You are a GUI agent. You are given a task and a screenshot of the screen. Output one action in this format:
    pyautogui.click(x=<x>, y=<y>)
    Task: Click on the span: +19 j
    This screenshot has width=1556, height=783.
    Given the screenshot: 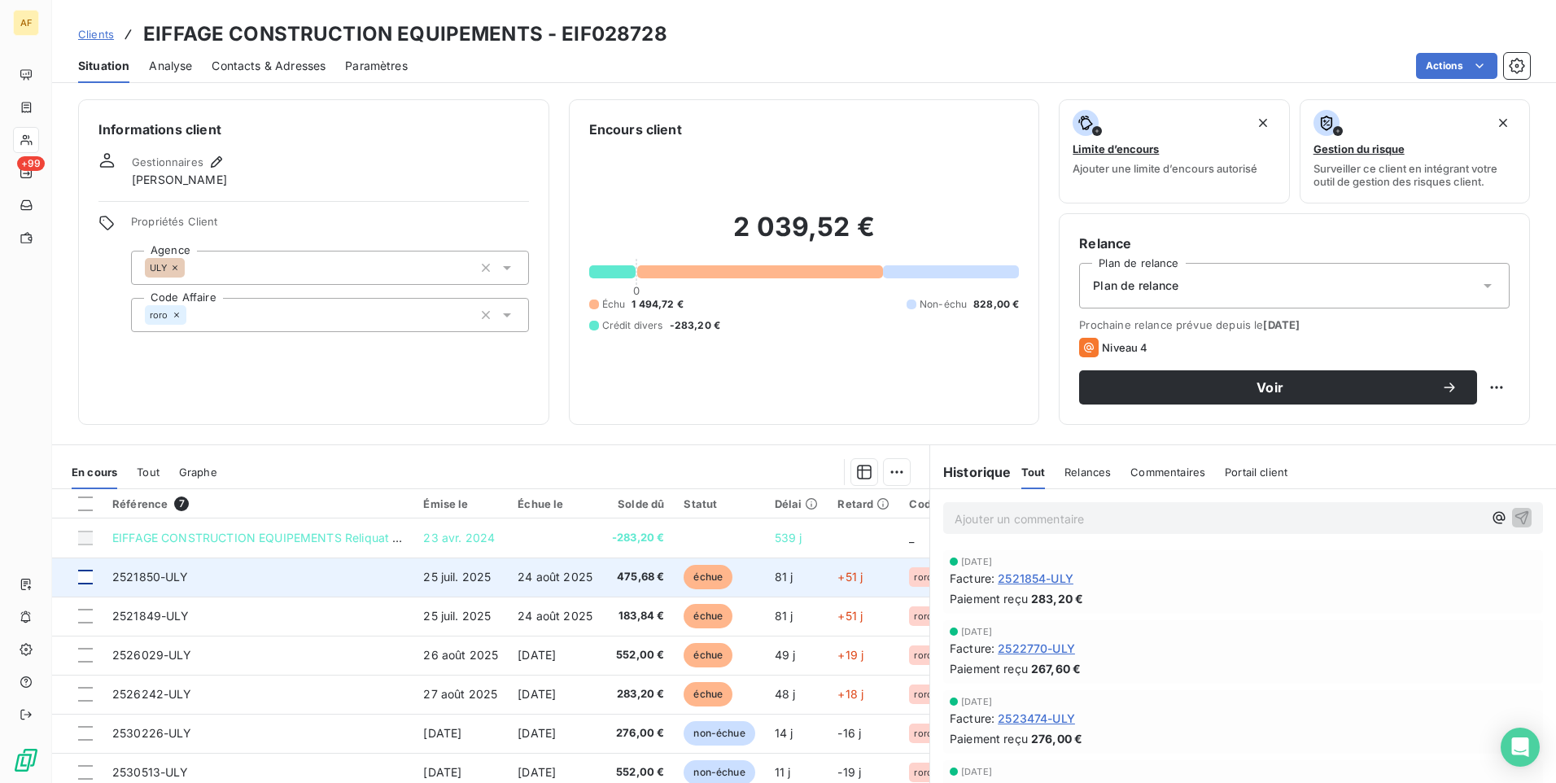 What is the action you would take?
    pyautogui.click(x=850, y=654)
    